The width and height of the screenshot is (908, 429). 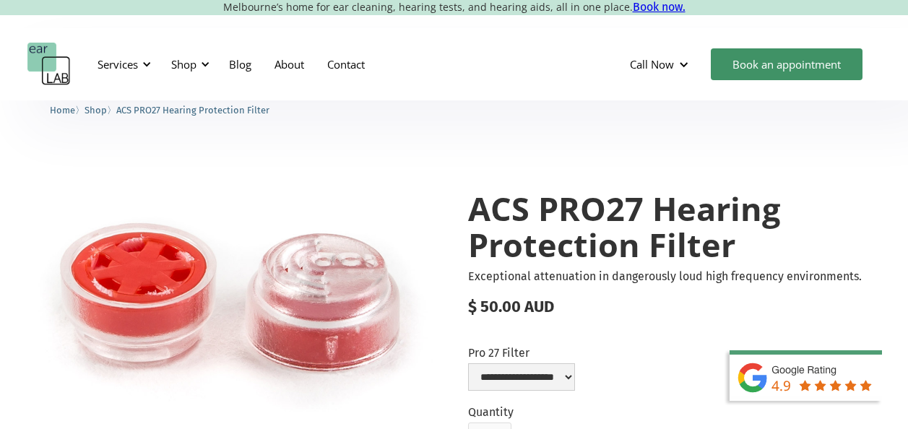 I want to click on span: Shop, so click(x=95, y=110).